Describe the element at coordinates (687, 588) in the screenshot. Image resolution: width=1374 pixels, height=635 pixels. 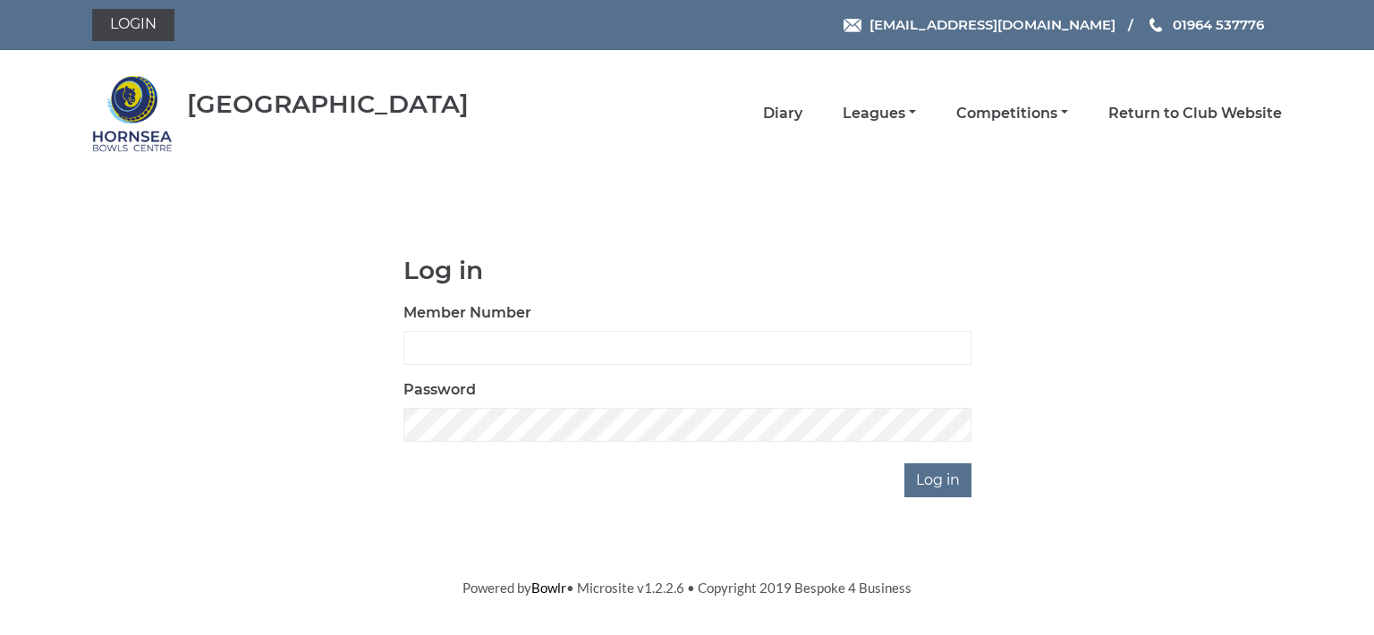
I see `span: Powered by • Microsite v1.2.2.6 • Copyright 2019 Bespoke 4 Business` at that location.